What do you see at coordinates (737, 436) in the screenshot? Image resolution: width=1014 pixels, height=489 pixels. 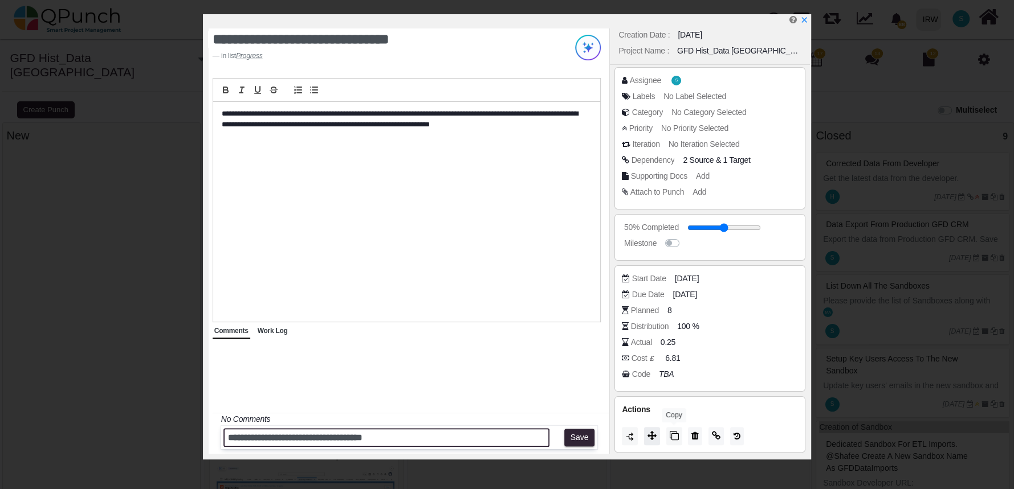 I see `button: History` at bounding box center [737, 436].